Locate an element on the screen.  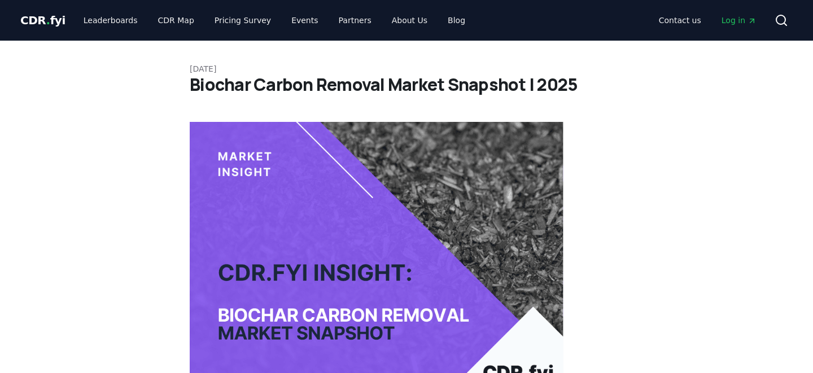
a: Blog is located at coordinates (456, 20).